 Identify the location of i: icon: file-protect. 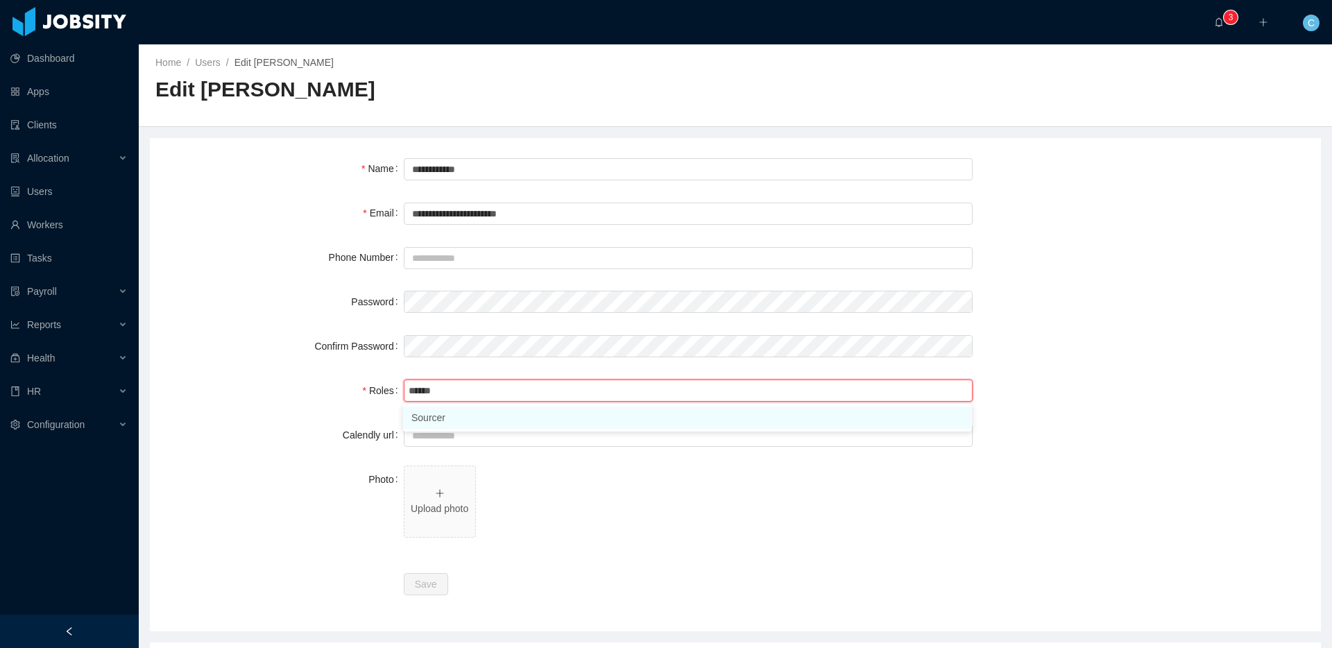
(15, 291).